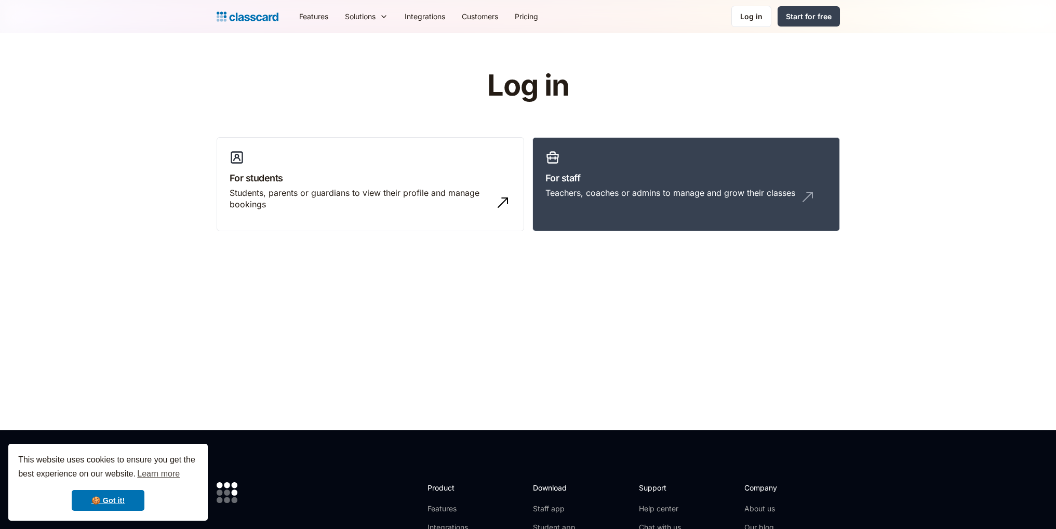 The height and width of the screenshot is (529, 1056). What do you see at coordinates (670, 193) in the screenshot?
I see `div: Teachers, coaches or admins to manage and grow their classes` at bounding box center [670, 193].